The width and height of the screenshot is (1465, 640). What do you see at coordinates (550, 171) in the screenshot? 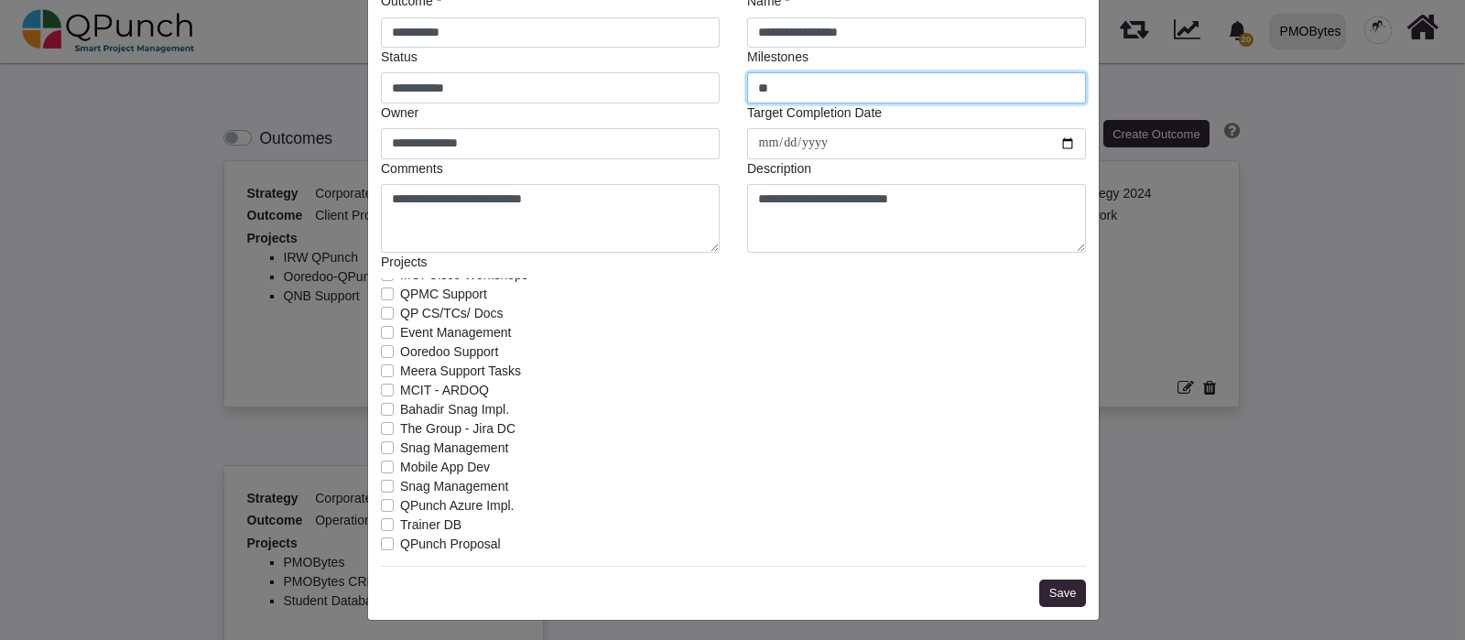
I see `legend: Comments` at bounding box center [550, 171].